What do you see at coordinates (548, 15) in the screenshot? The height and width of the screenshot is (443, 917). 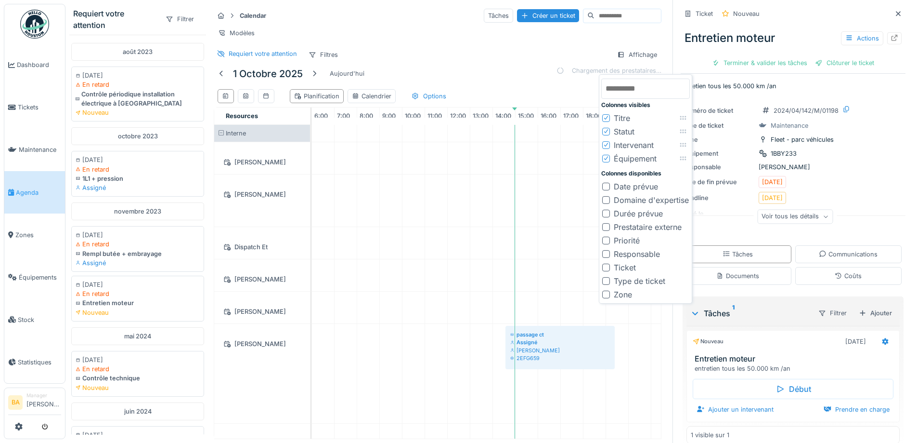 I see `div: Créer un ticket` at bounding box center [548, 15].